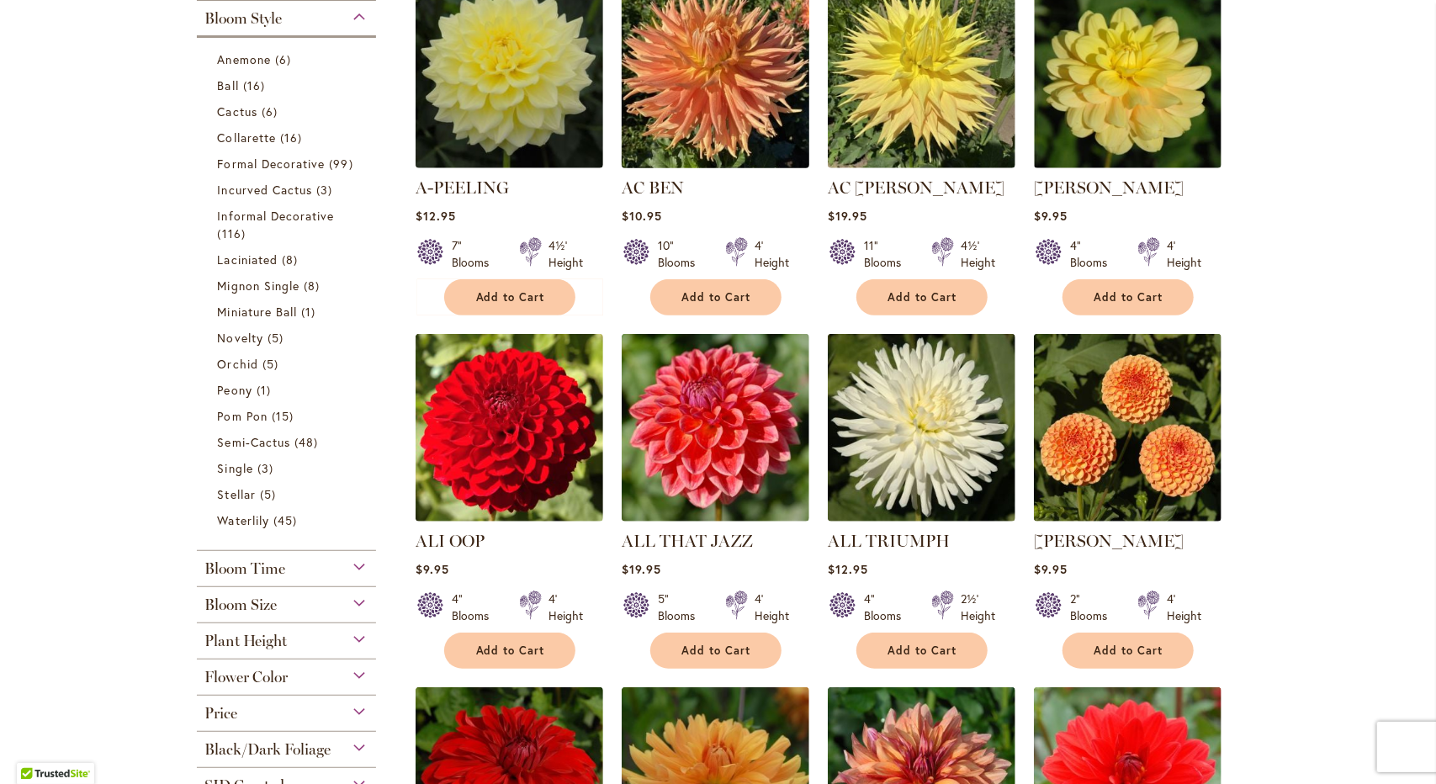  Describe the element at coordinates (288, 415) in the screenshot. I see `a: Pom Pon 15` at that location.